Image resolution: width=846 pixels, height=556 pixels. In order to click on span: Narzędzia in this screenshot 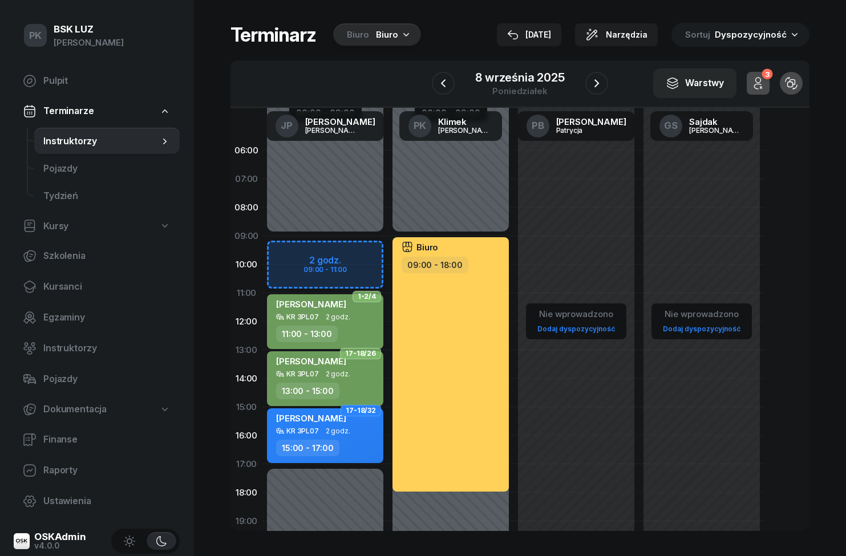, I will do `click(626, 35)`.